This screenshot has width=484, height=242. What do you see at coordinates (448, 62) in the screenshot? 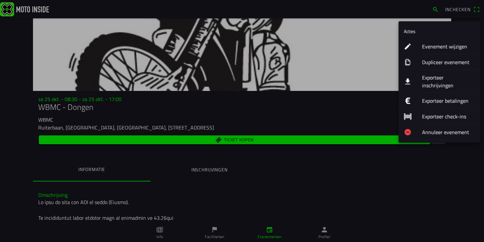
I see `ion-label: Dupliceer evenement` at bounding box center [448, 62].